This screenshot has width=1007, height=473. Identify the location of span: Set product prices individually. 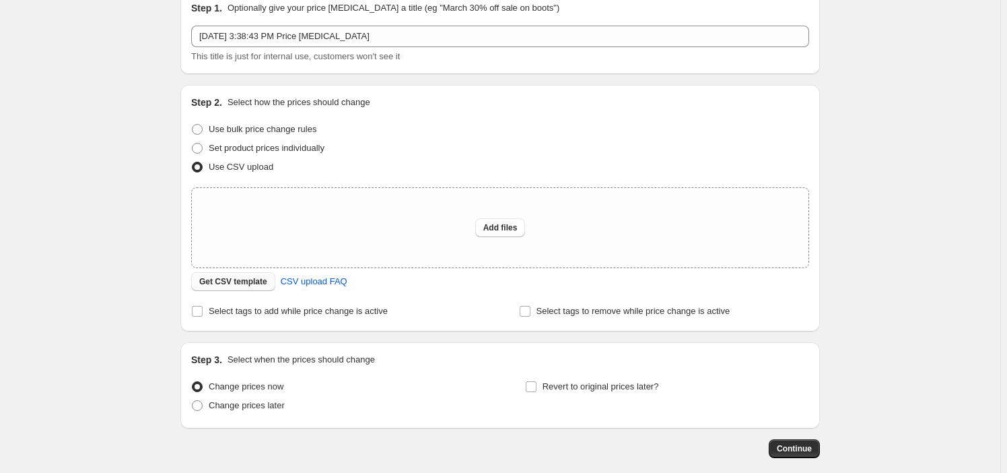
(267, 147).